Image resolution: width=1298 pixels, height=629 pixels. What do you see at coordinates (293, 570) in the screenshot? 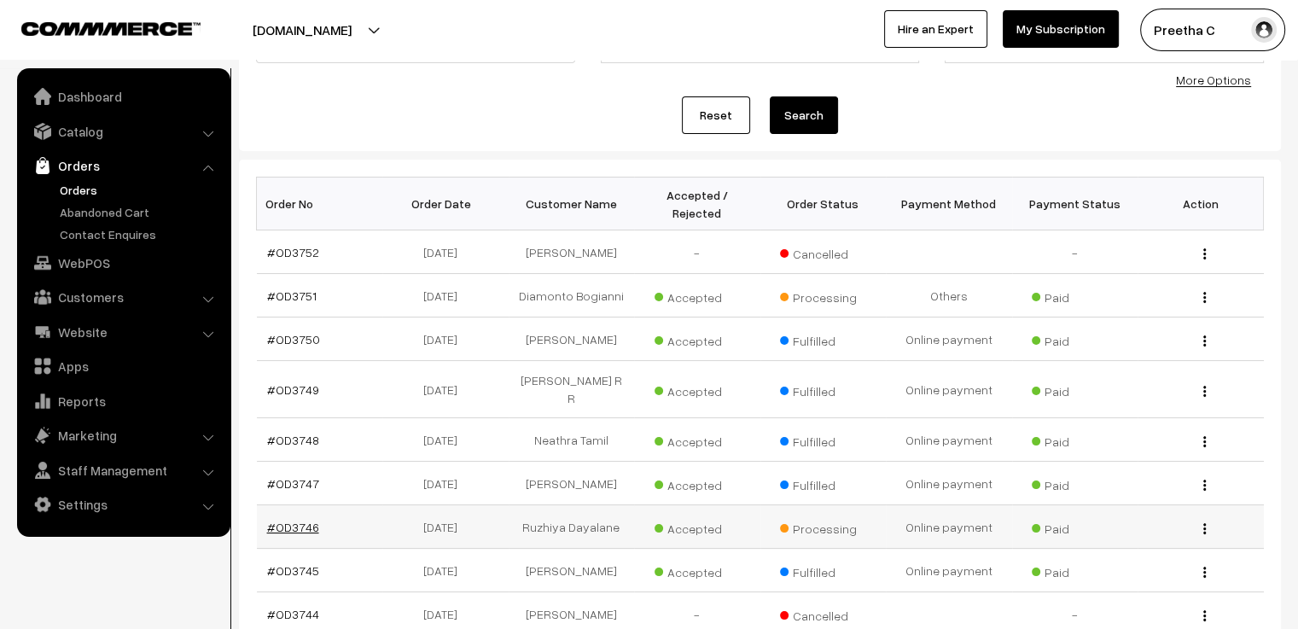
I see `a: #OD3745` at bounding box center [293, 570].